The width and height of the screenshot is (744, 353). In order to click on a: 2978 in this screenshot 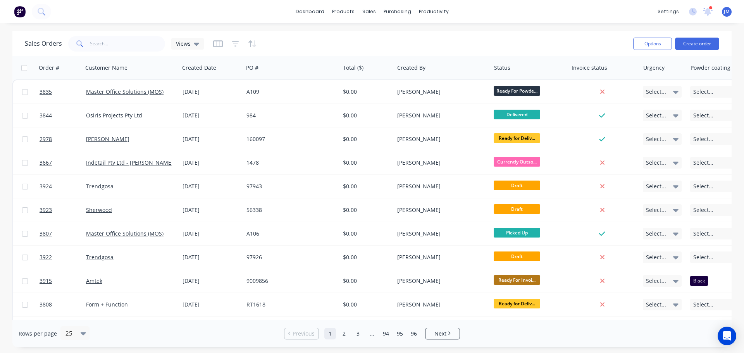, I will do `click(63, 139)`.